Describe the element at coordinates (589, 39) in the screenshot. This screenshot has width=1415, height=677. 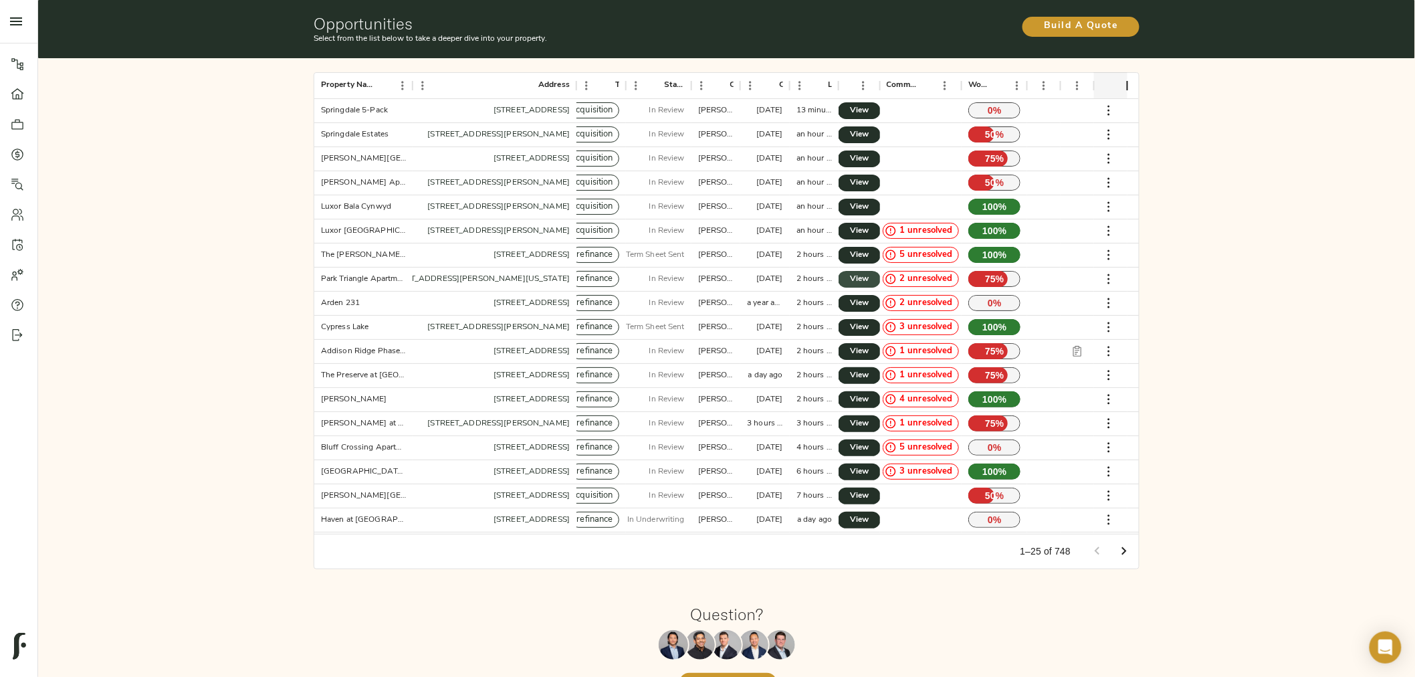
I see `p: Select from the list below to take a deeper dive into your property.` at that location.